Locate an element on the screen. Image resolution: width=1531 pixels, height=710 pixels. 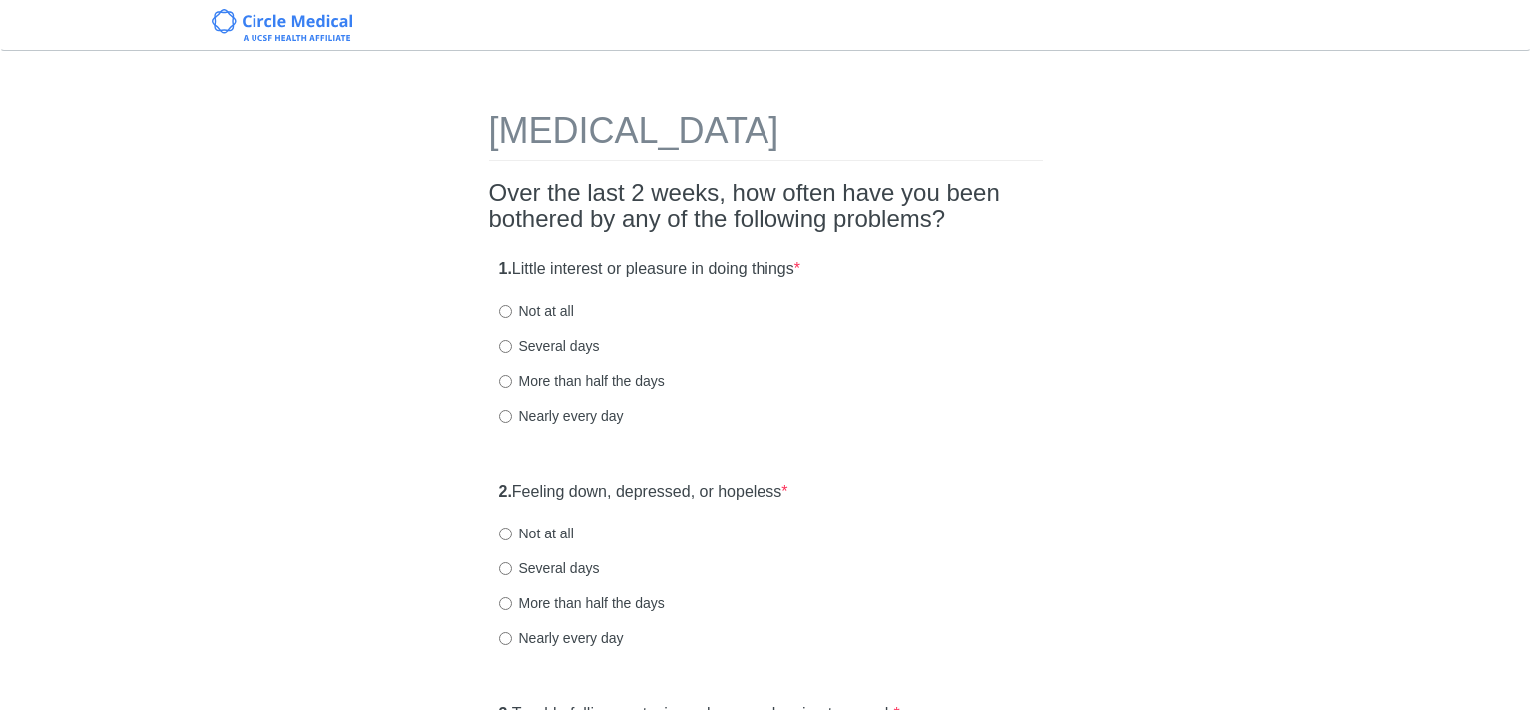
strong: 1. is located at coordinates (505, 268).